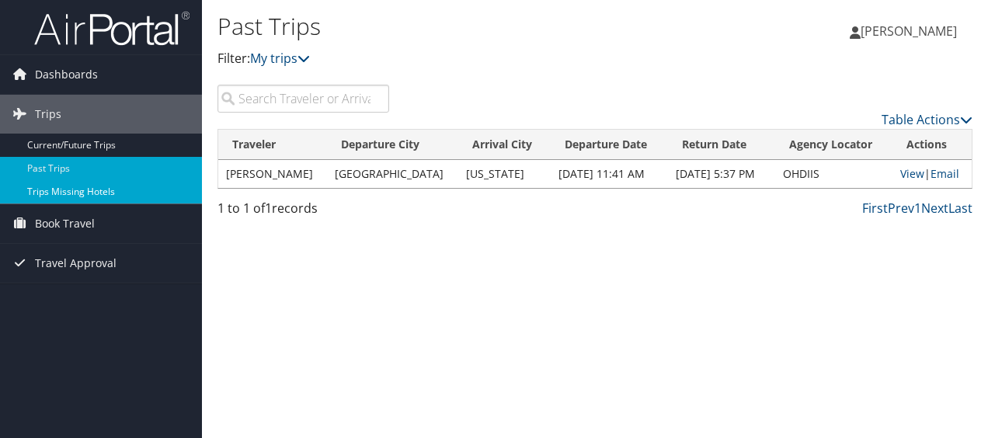 This screenshot has height=438, width=988. Describe the element at coordinates (833, 144) in the screenshot. I see `th: Agency Locator: activate to sort column ascending` at that location.